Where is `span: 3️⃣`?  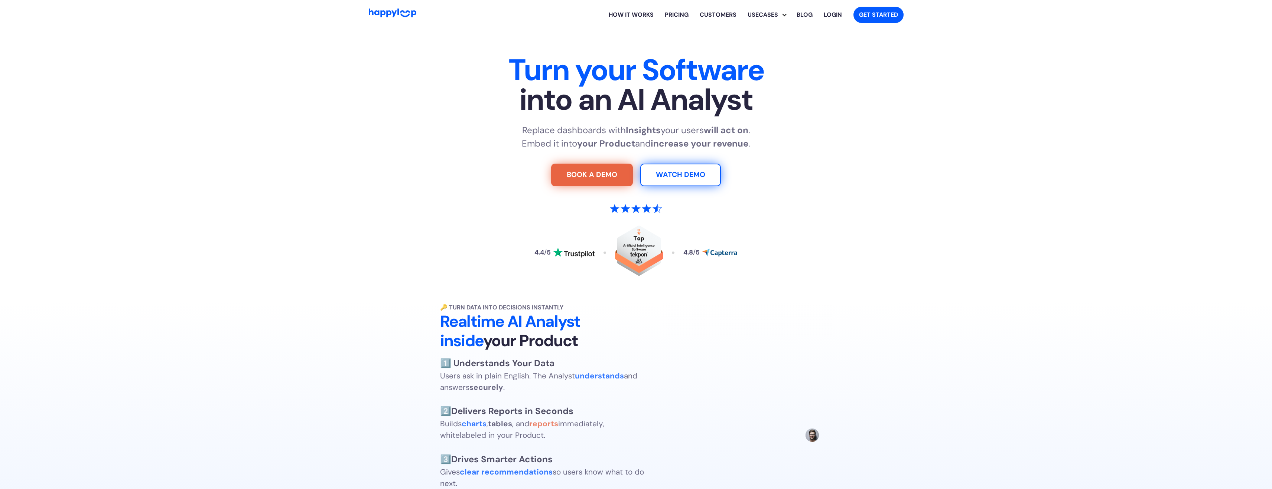
span: 3️⃣ is located at coordinates (496, 459).